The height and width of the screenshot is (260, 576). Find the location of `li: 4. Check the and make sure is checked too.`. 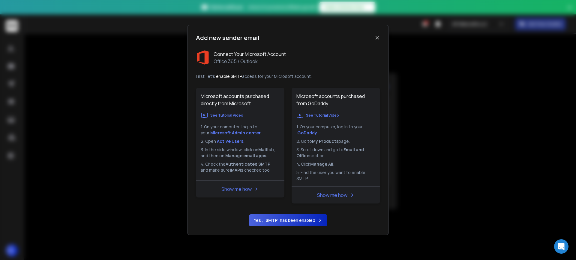

li: 4. Check the and make sure is checked too. is located at coordinates (240, 167).